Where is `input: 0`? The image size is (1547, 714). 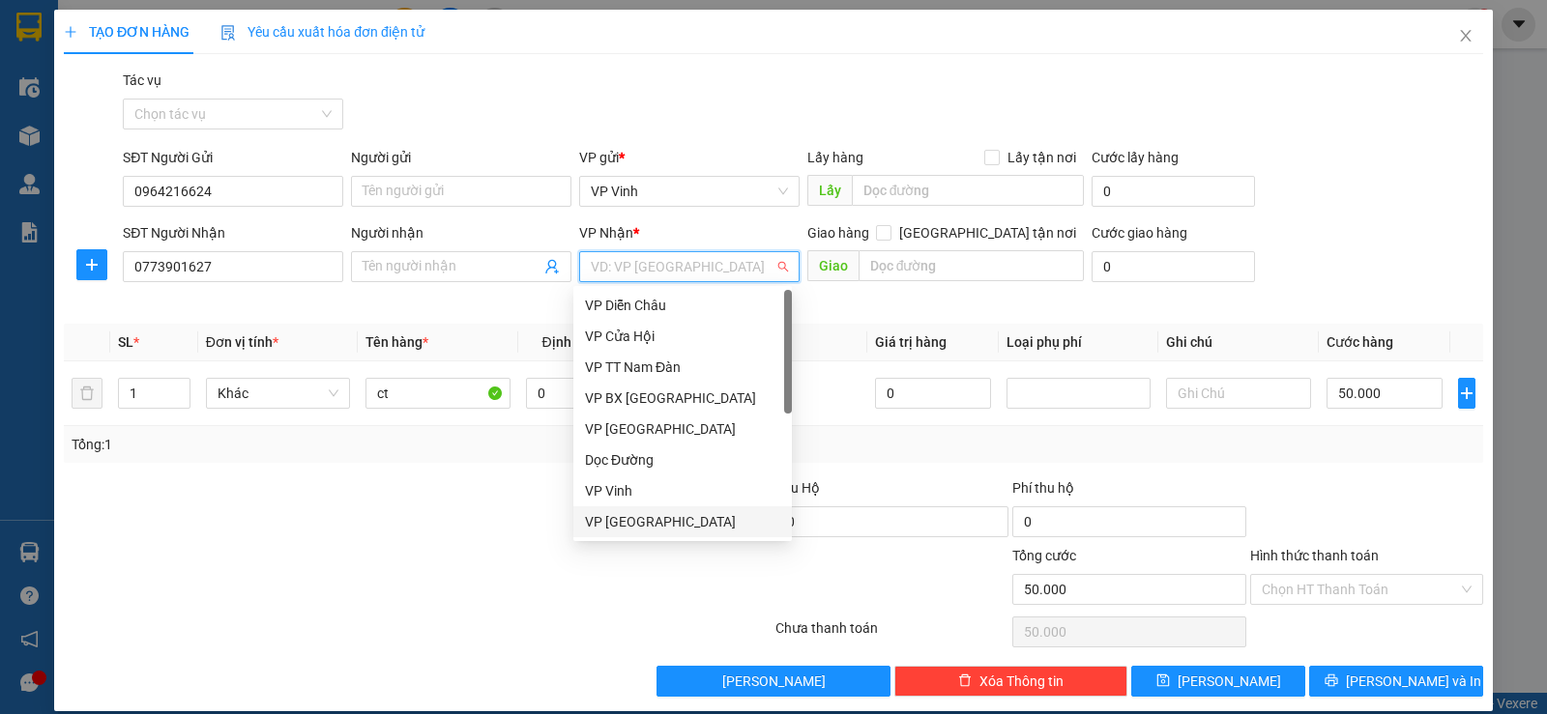
input: 0 is located at coordinates (933, 393).